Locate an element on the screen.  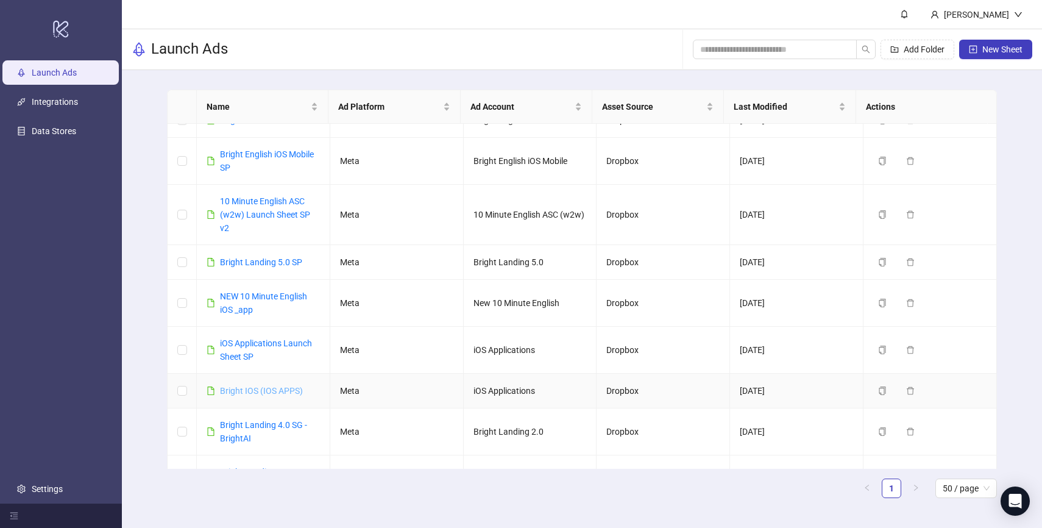
td: New 10 Minute English is located at coordinates (530, 303).